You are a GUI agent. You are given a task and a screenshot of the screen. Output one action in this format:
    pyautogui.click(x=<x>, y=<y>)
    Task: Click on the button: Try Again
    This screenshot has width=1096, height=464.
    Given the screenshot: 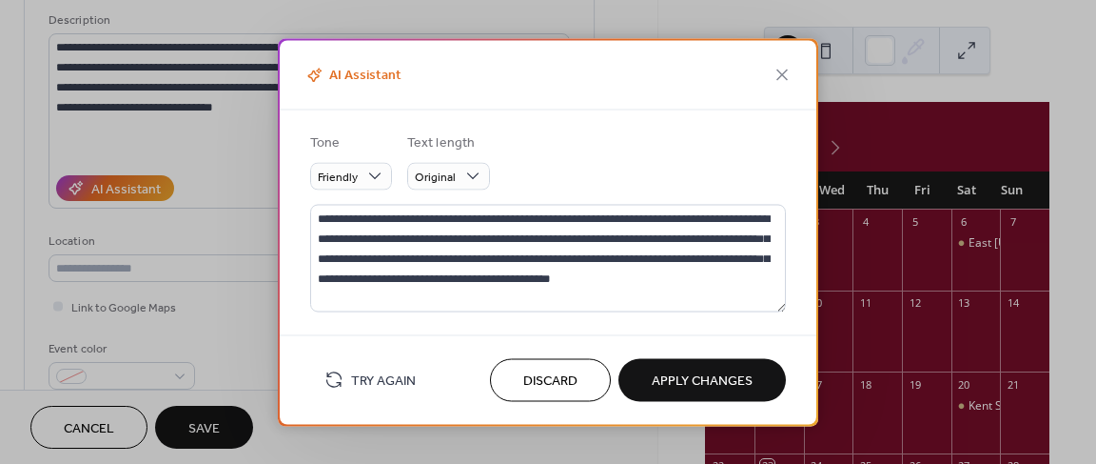 What is the action you would take?
    pyautogui.click(x=370, y=379)
    